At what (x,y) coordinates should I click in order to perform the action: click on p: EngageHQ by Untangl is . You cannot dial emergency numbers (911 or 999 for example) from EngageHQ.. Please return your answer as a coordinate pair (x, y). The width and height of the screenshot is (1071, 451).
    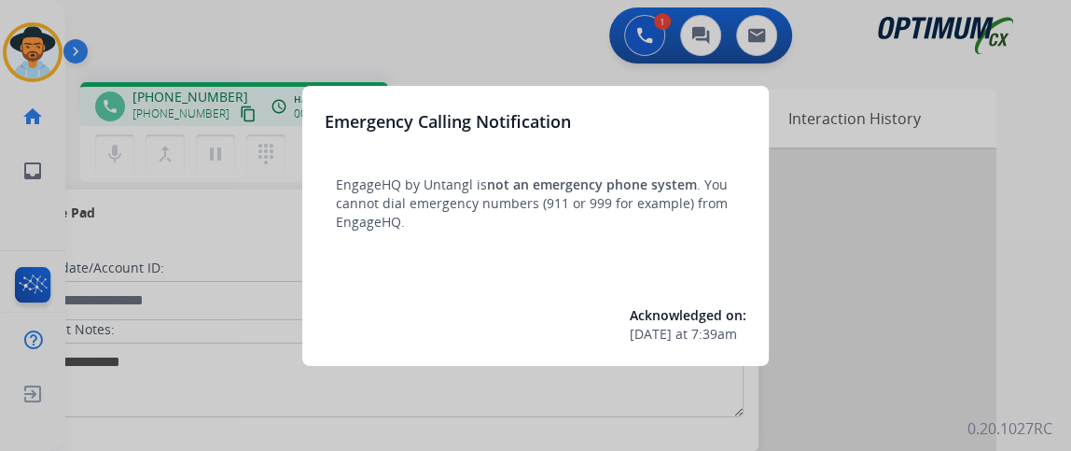
    Looking at the image, I should click on (536, 203).